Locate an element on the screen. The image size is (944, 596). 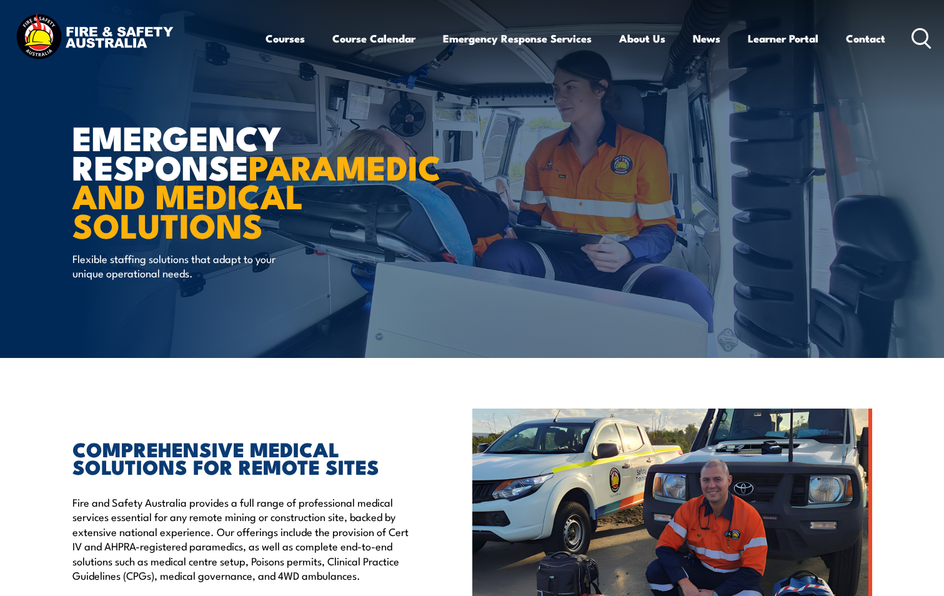
a: Course Calendar is located at coordinates (374, 38).